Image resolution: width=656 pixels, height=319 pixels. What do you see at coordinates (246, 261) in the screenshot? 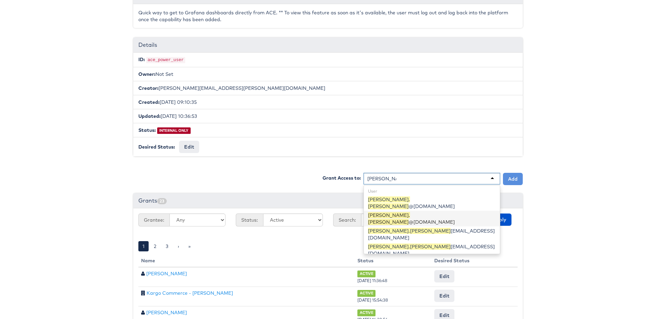
I see `th: Name` at bounding box center [246, 261].